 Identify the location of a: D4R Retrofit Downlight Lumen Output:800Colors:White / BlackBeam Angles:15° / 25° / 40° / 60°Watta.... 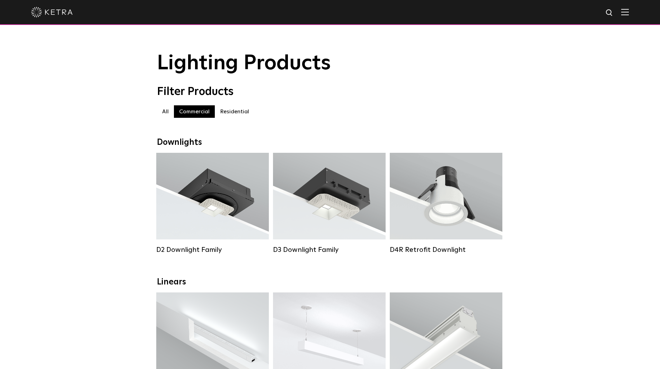
(446, 203).